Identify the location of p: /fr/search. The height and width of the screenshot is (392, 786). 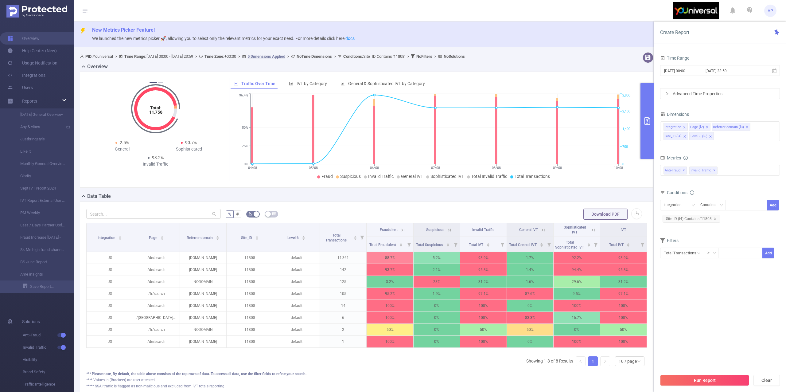
(156, 294).